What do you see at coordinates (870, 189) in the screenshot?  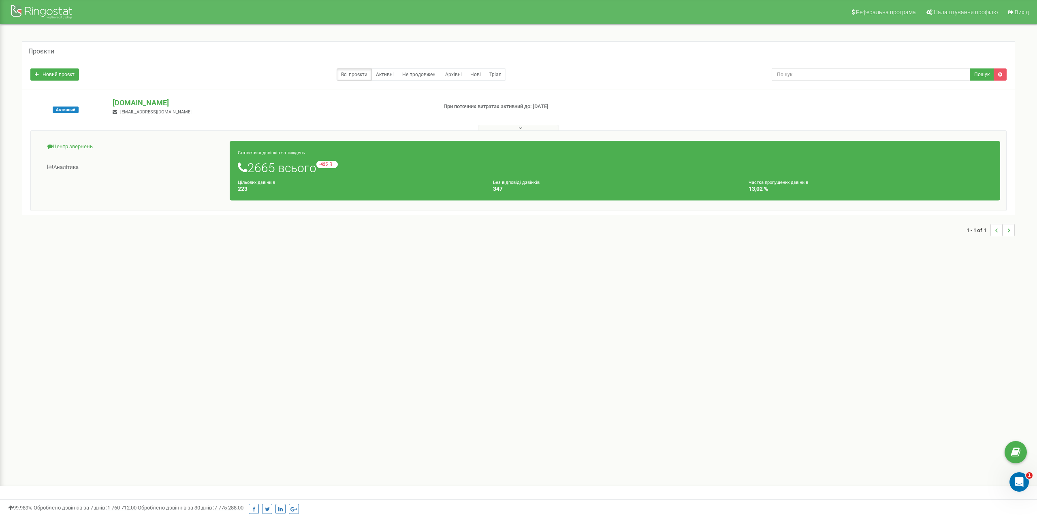 I see `h4: 13,02 %` at bounding box center [870, 189].